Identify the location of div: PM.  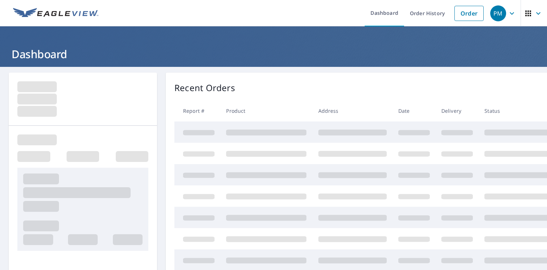
(498, 13).